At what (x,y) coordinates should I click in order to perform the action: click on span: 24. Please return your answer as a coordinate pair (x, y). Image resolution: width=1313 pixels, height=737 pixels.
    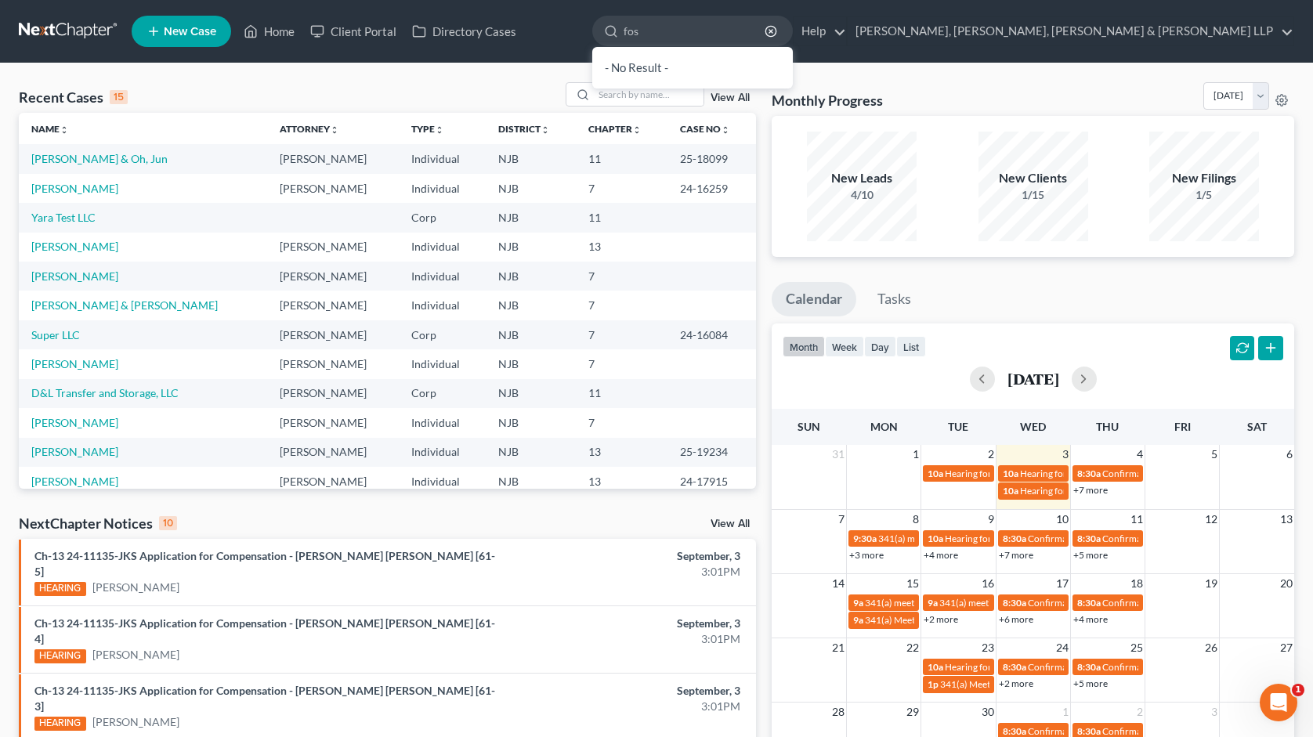
    Looking at the image, I should click on (1062, 648).